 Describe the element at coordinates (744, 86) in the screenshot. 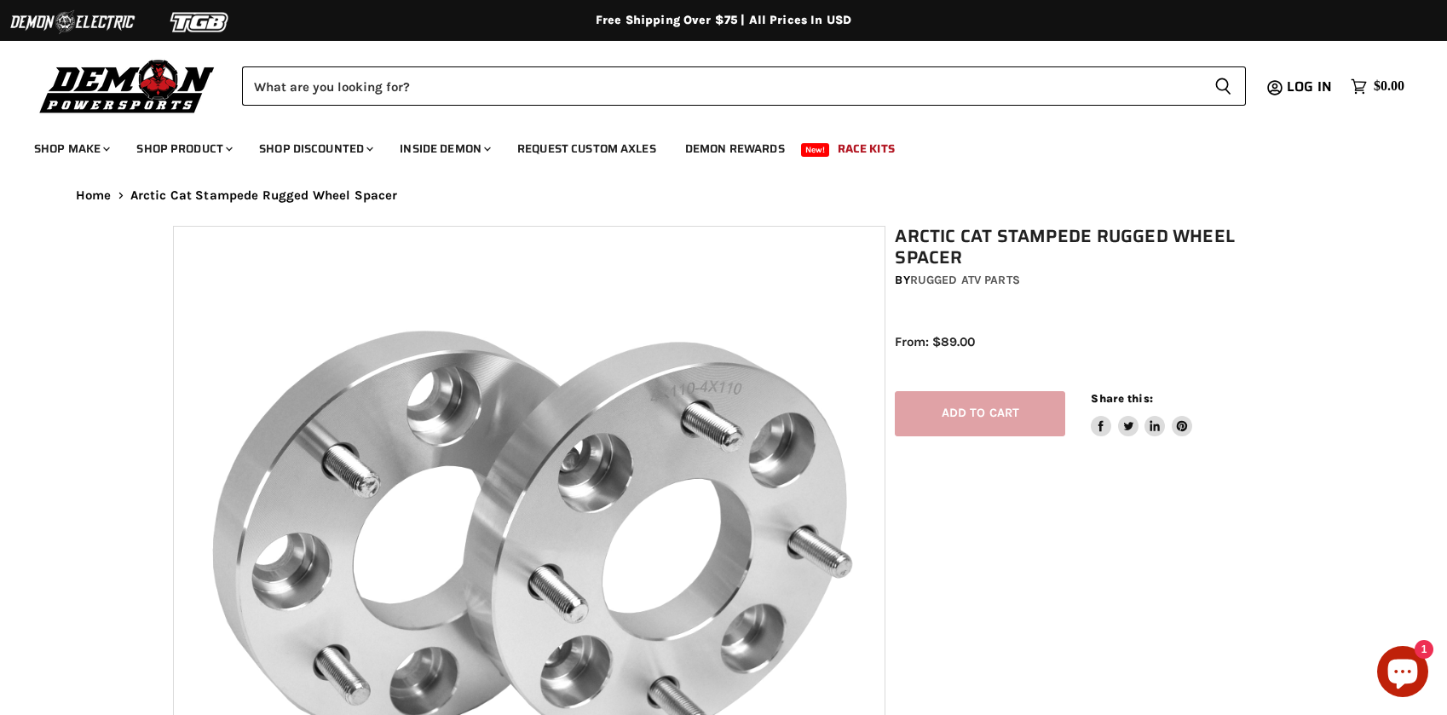

I see `form: Product` at that location.